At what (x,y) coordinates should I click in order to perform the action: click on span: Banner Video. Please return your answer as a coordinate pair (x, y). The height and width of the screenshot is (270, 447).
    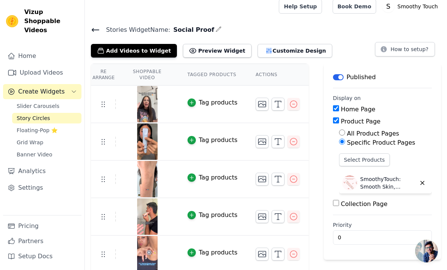
    Looking at the image, I should click on (34, 155).